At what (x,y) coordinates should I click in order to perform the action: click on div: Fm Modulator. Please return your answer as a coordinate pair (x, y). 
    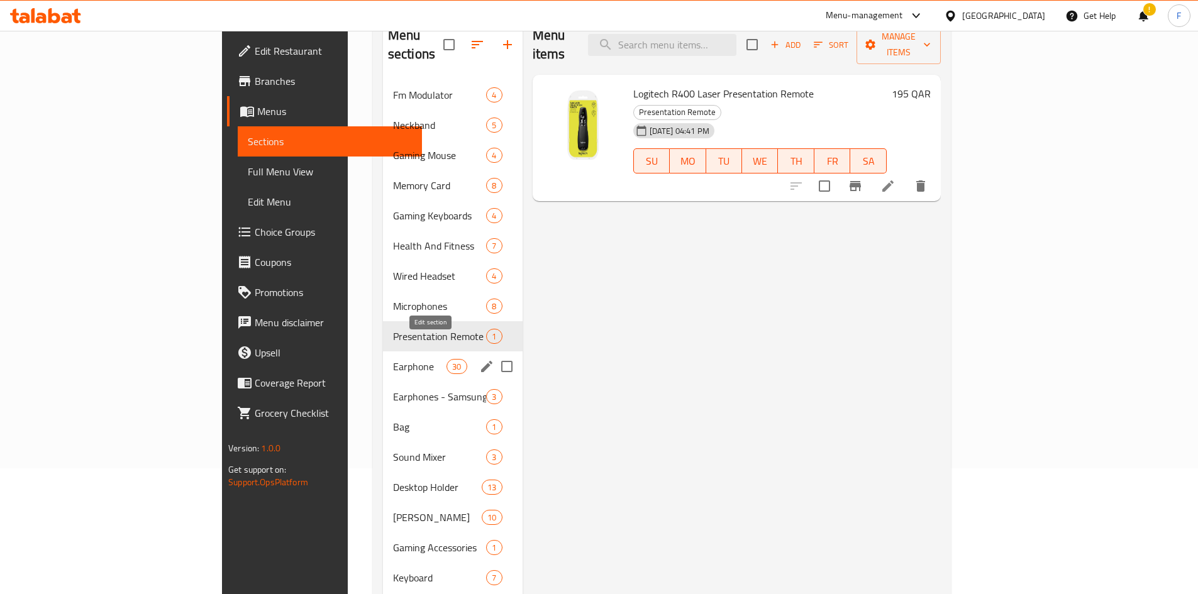
    Looking at the image, I should click on (440, 95).